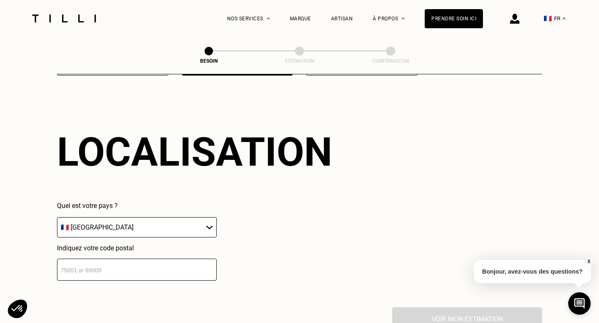  Describe the element at coordinates (403, 18) in the screenshot. I see `img: Menu déroulant à propos` at that location.